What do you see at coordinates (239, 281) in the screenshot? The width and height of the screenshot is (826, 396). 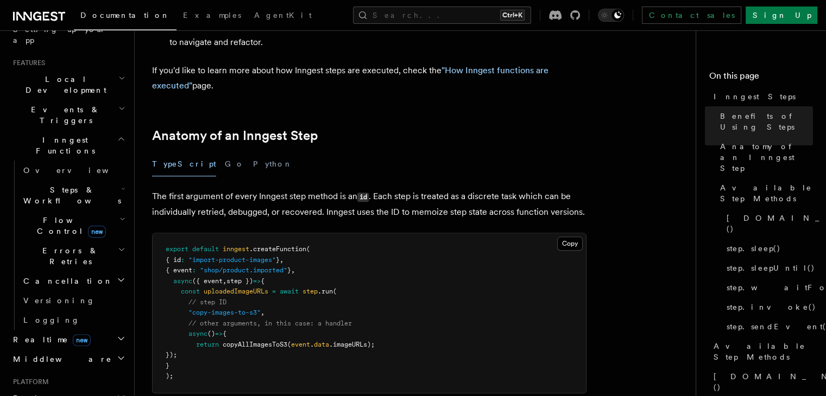 I see `span: step })` at bounding box center [239, 281].